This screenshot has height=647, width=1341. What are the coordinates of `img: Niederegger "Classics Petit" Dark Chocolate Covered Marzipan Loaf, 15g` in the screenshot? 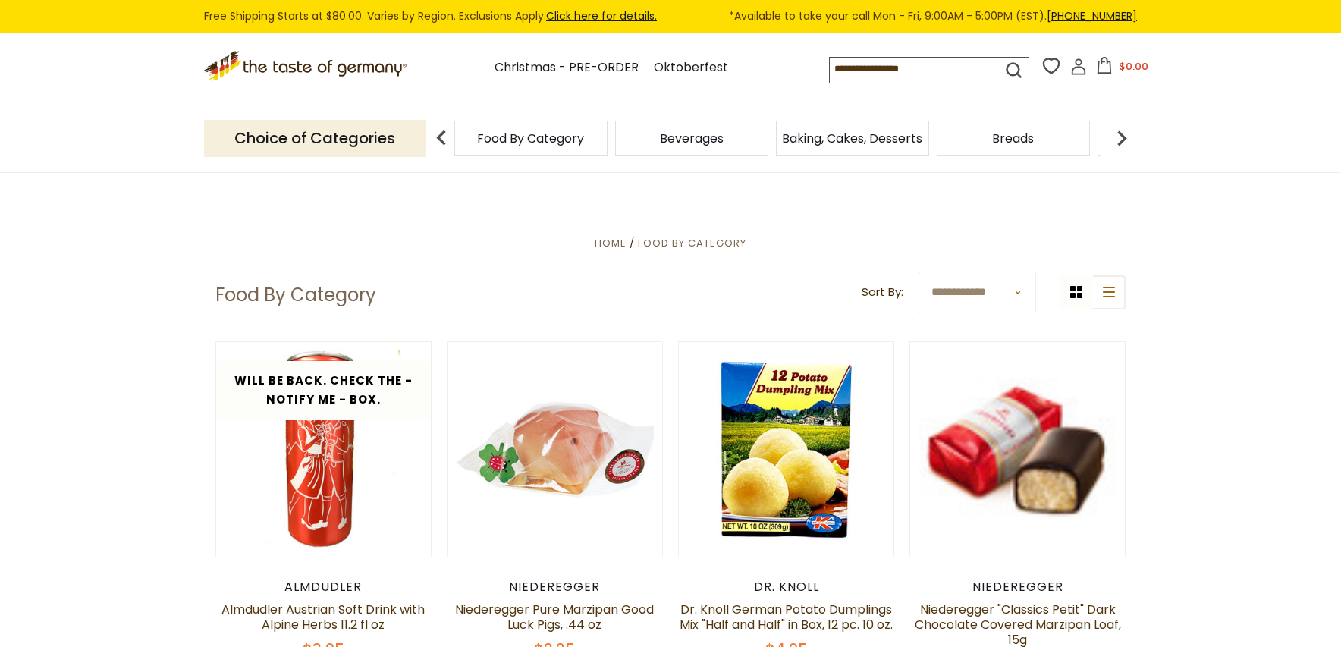 It's located at (1017, 449).